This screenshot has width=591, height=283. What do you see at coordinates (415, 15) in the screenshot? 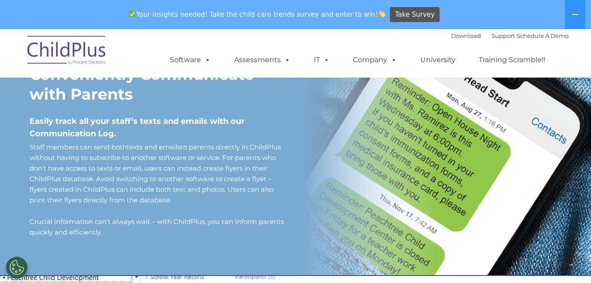
I see `span: Take Survey` at bounding box center [415, 15].